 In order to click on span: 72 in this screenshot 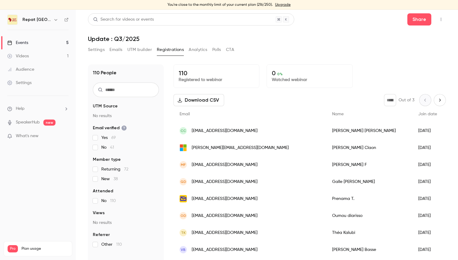, I will do `click(126, 169)`.